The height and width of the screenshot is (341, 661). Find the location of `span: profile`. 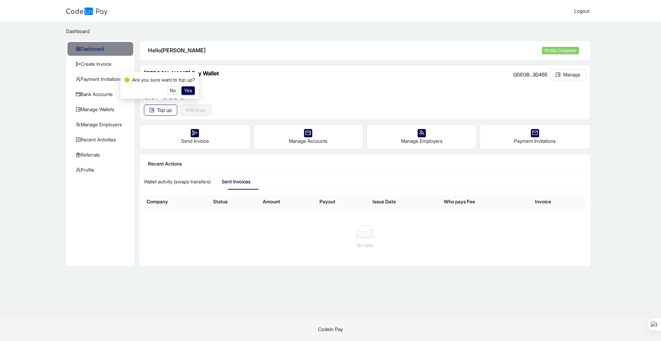

span: profile is located at coordinates (78, 140).